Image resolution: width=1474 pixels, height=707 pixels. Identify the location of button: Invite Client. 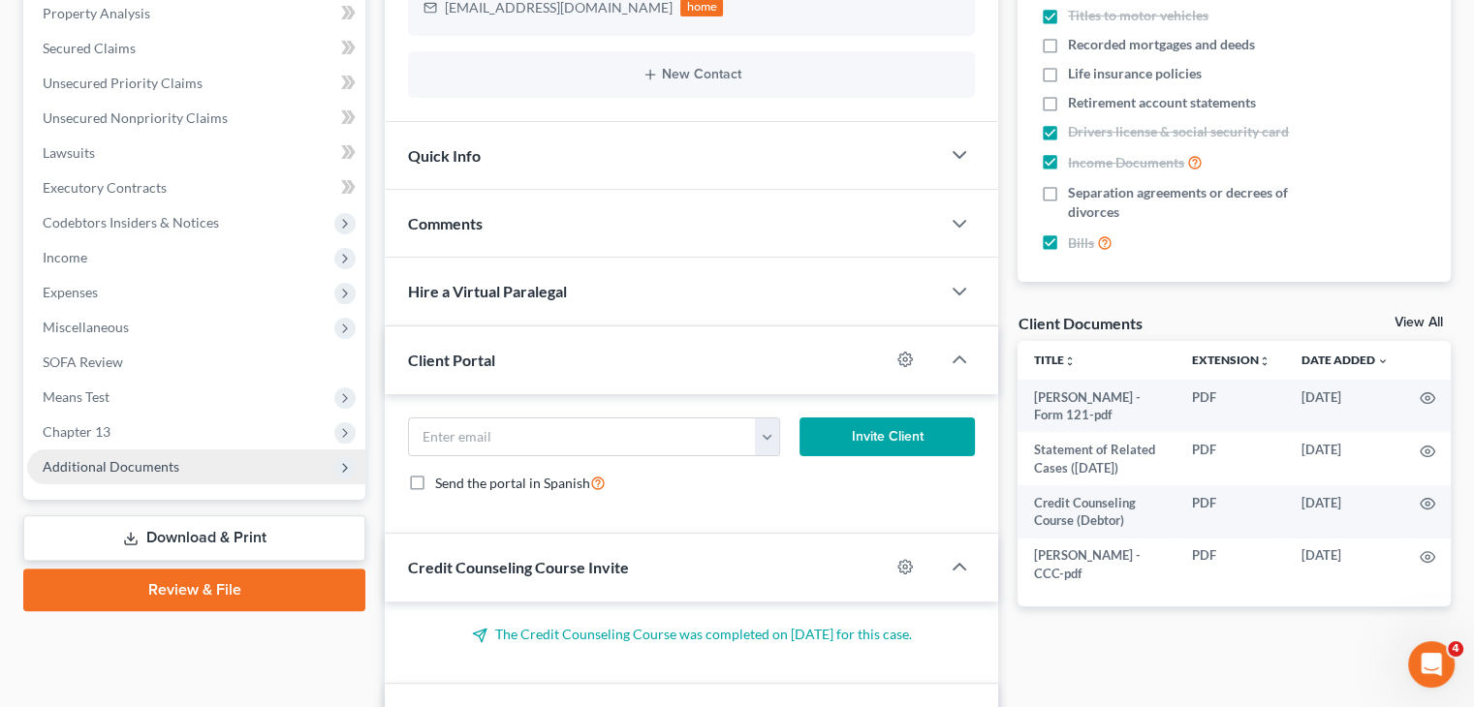
(888, 437).